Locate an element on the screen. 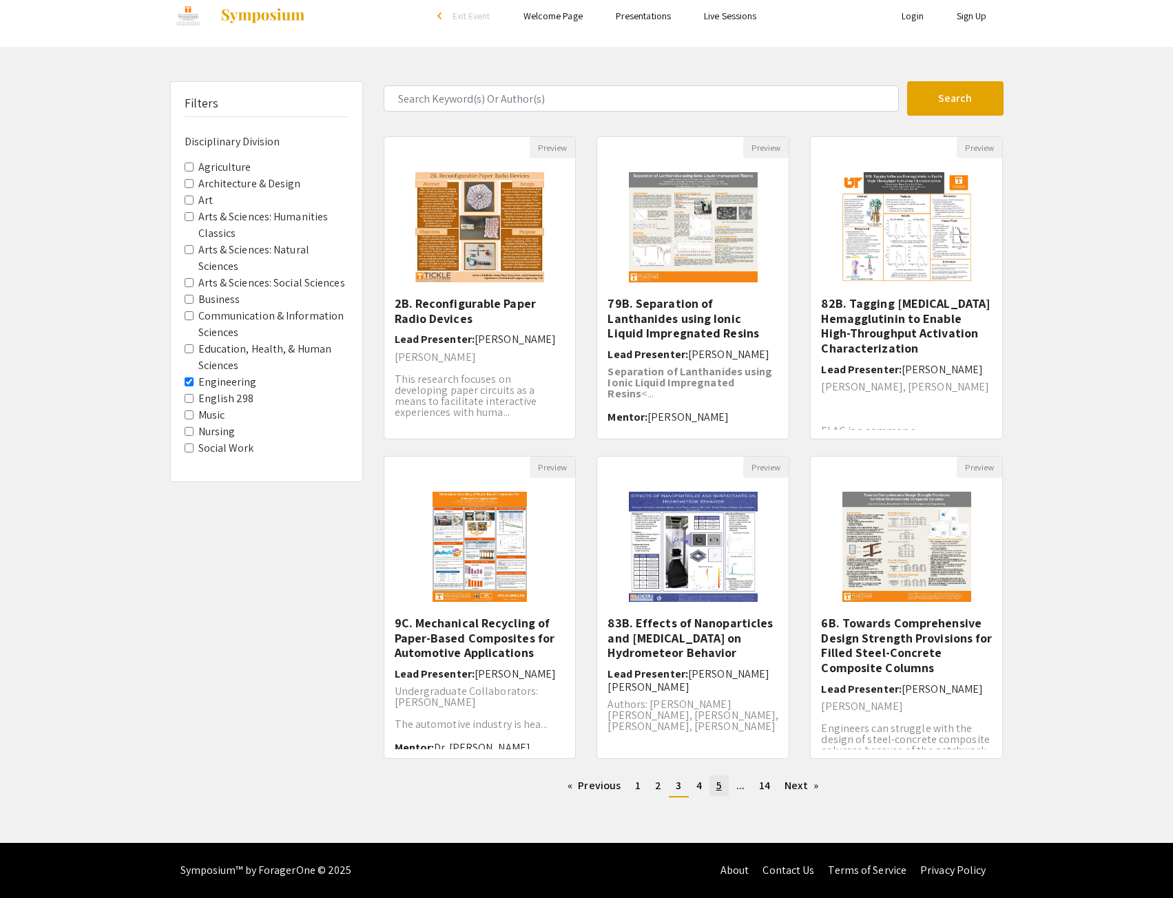 Image resolution: width=1173 pixels, height=898 pixels. a: Terms of Service is located at coordinates (867, 870).